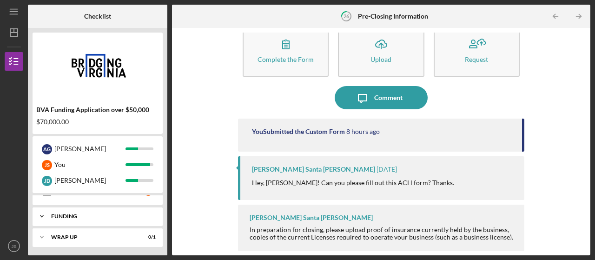 This screenshot has width=595, height=260. Describe the element at coordinates (90, 164) in the screenshot. I see `div: You` at that location.